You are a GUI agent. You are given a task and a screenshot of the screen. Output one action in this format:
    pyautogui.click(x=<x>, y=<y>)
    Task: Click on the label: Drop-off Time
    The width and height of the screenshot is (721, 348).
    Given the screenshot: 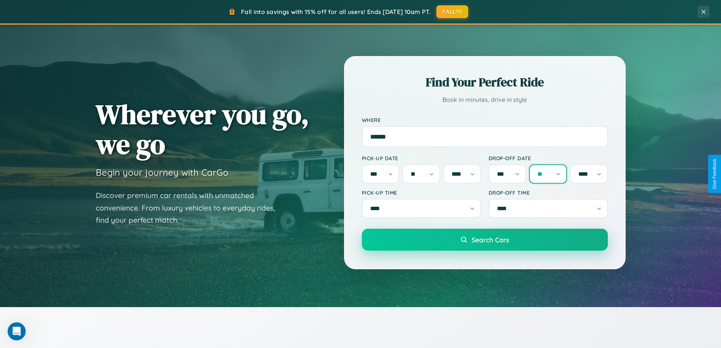 What is the action you would take?
    pyautogui.click(x=548, y=192)
    